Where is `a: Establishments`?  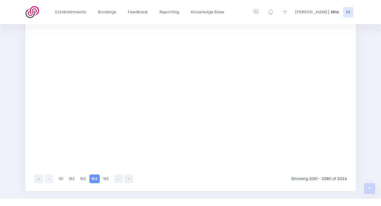 a: Establishments is located at coordinates (71, 12).